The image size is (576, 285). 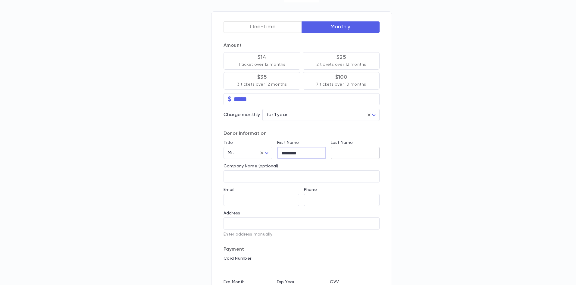 What do you see at coordinates (341, 64) in the screenshot?
I see `p: 2 tickets over 12 months` at bounding box center [341, 64].